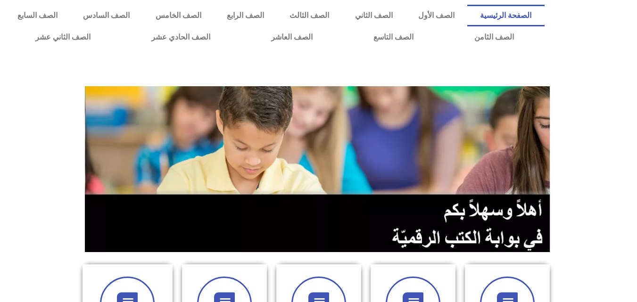 The width and height of the screenshot is (637, 302). I want to click on a: الصف الثاني عشر, so click(63, 37).